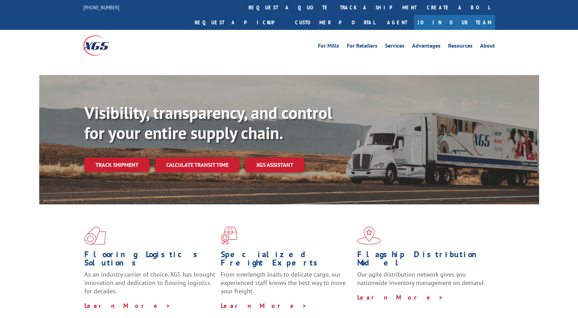 This screenshot has height=318, width=578. What do you see at coordinates (423, 260) in the screenshot?
I see `h1: Flagship Distribution Model` at bounding box center [423, 260].